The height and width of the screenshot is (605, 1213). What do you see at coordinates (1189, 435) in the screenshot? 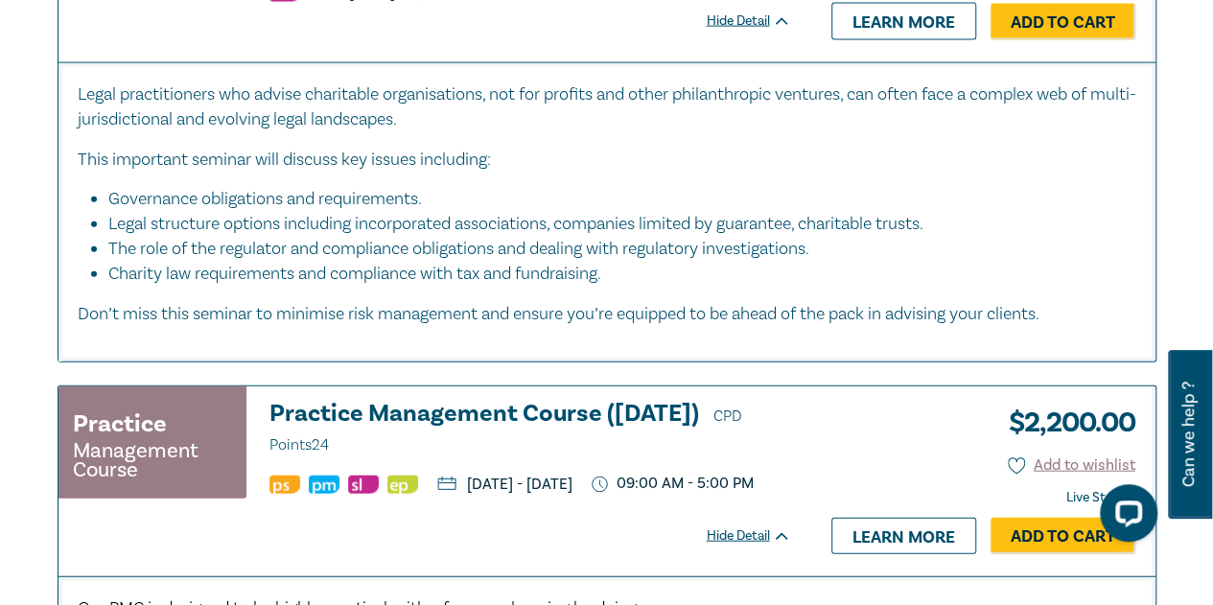
I see `span: Can we help ?` at bounding box center [1189, 435].